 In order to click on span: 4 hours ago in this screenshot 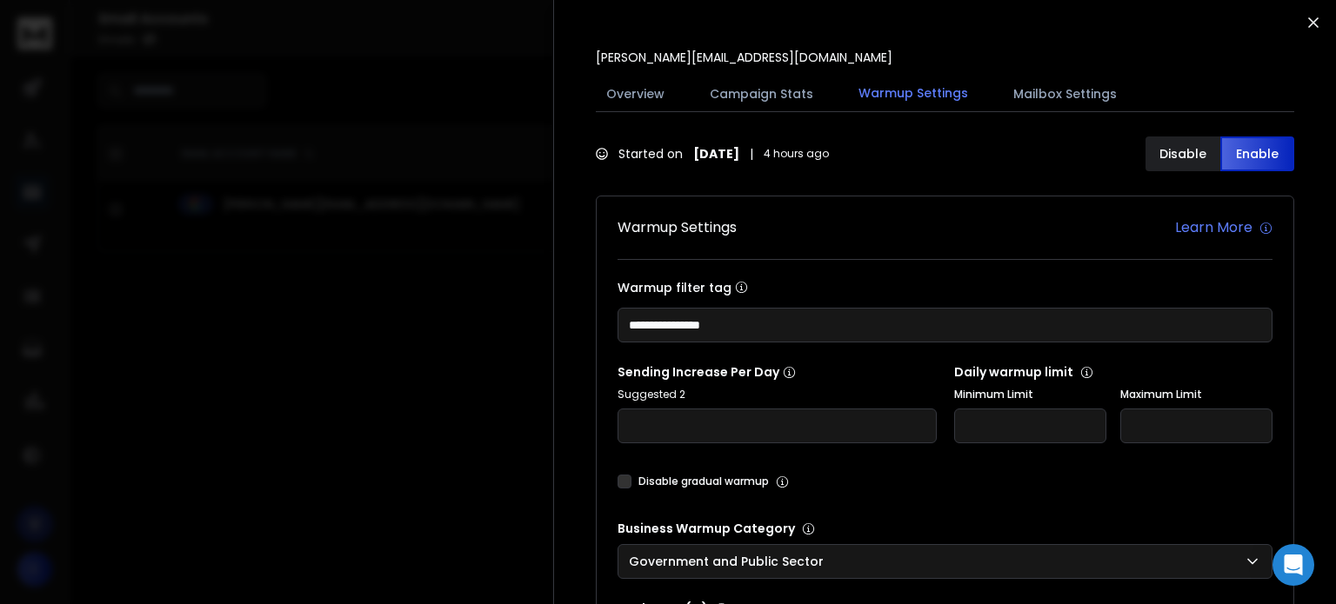, I will do `click(796, 154)`.